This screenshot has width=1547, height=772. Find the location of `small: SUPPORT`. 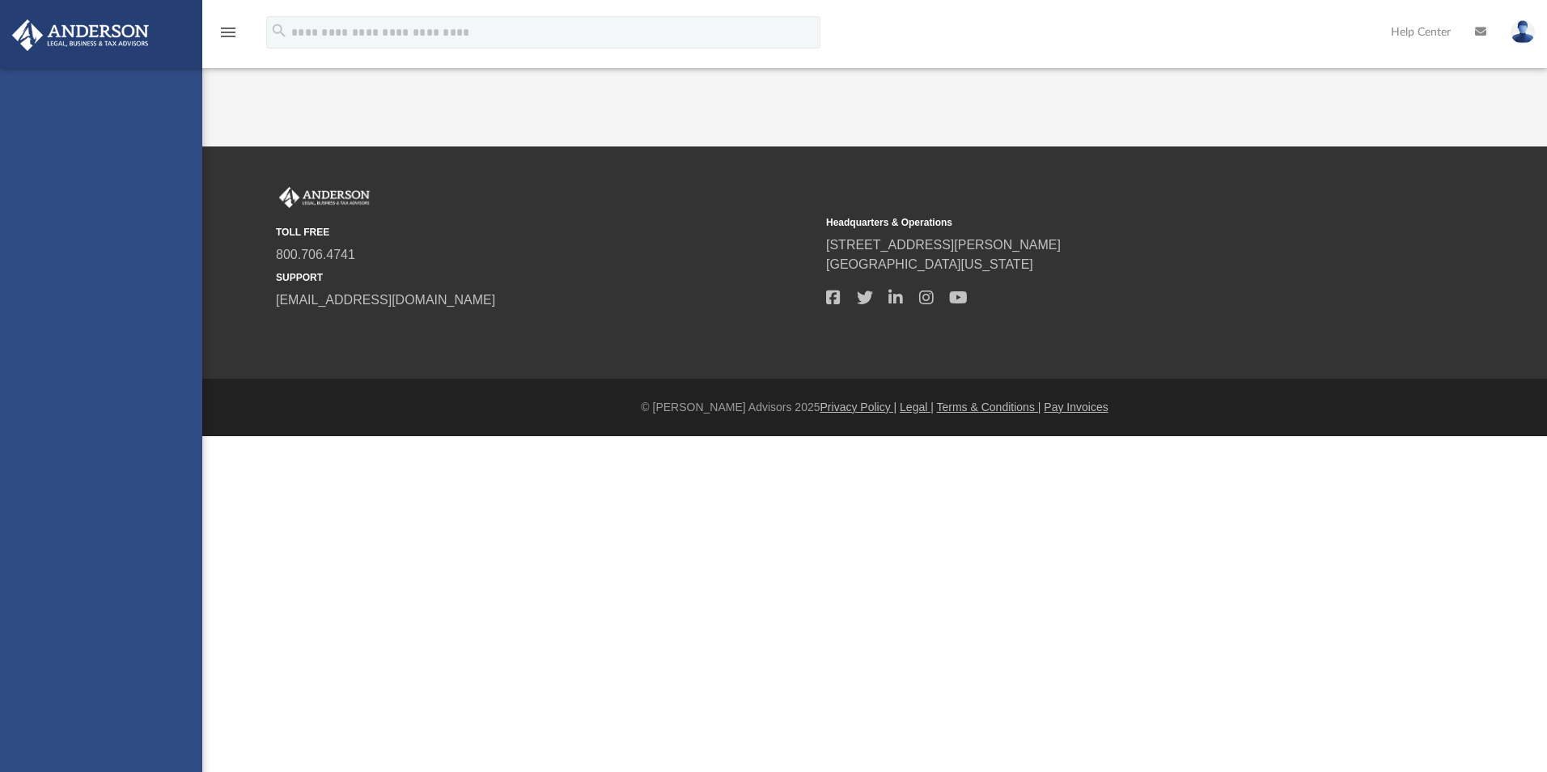

small: SUPPORT is located at coordinates (545, 277).